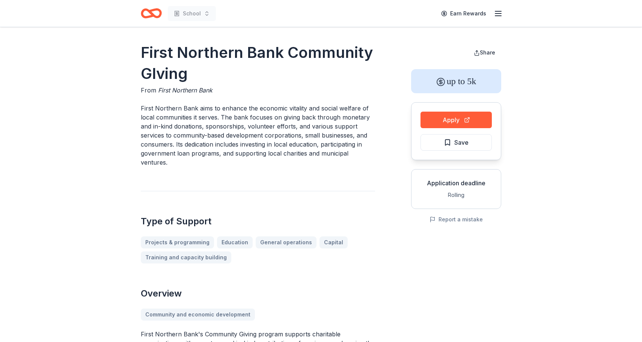 The image size is (642, 342). What do you see at coordinates (462, 142) in the screenshot?
I see `span: Save` at bounding box center [462, 142].